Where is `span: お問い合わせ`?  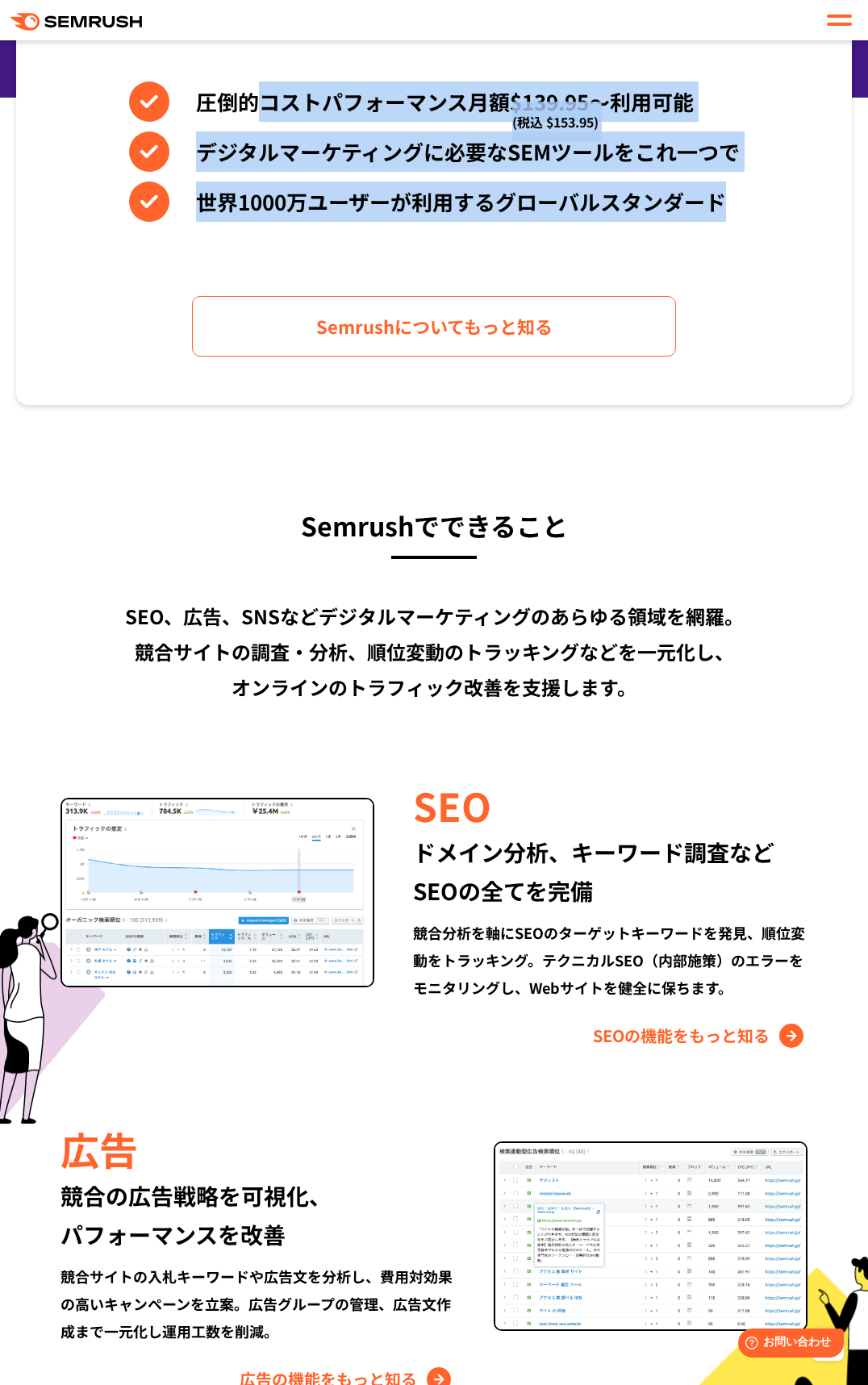 span: お問い合わせ is located at coordinates (73, 20).